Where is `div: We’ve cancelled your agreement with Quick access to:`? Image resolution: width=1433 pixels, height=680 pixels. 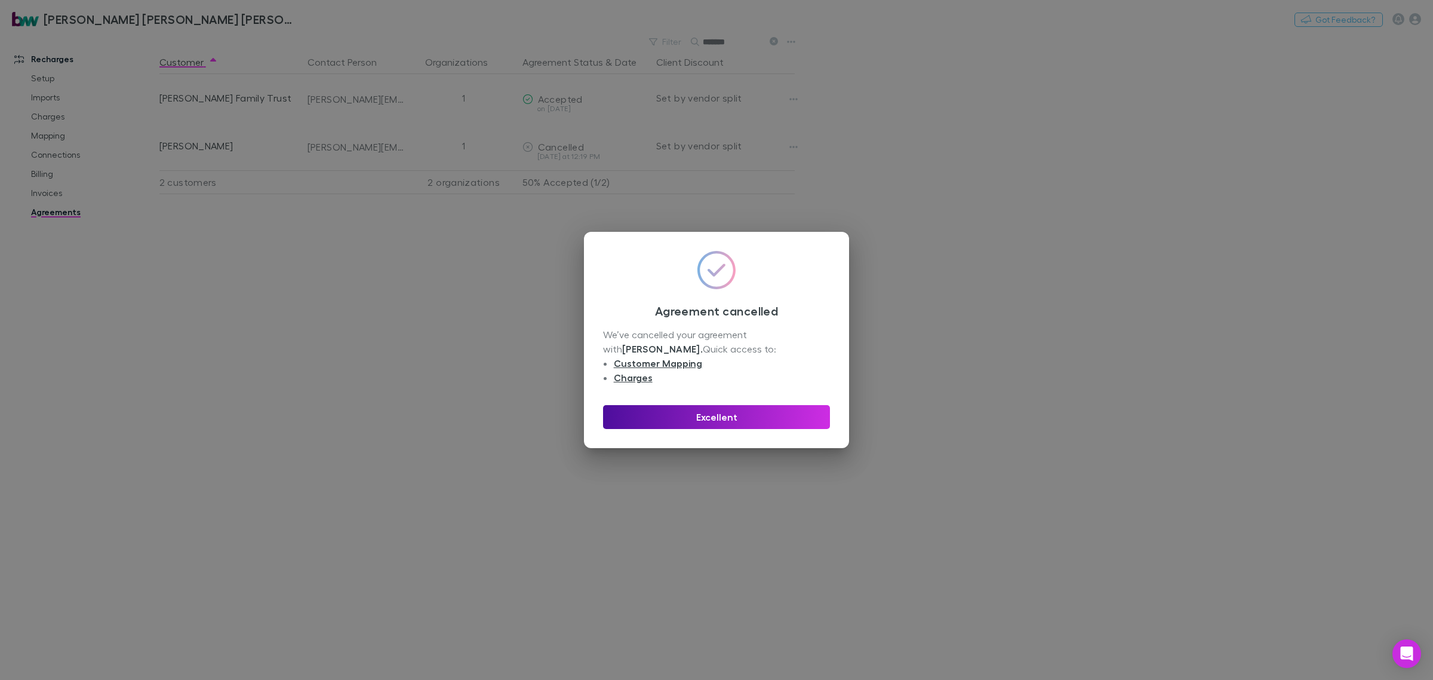
div: We’ve cancelled your agreement with Quick access to: is located at coordinates (717, 357).